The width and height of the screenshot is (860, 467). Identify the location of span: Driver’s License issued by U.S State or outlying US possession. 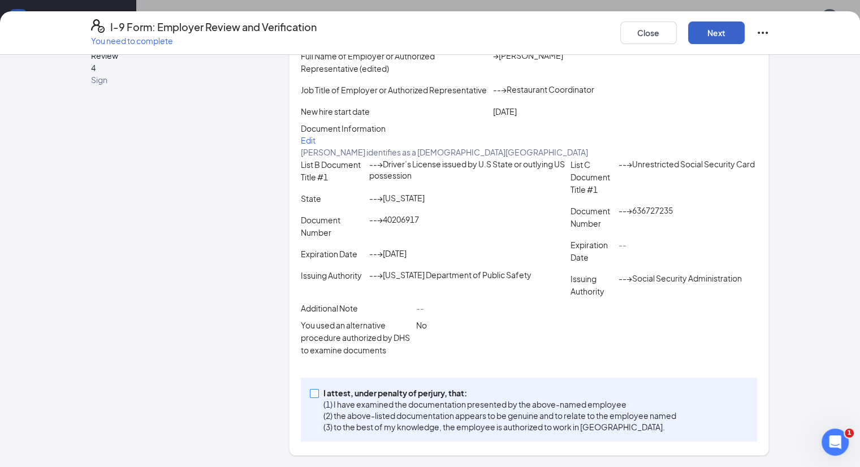
(467, 170).